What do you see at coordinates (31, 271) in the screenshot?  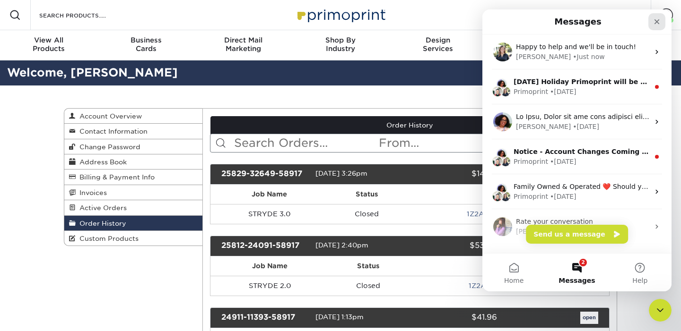 I see `span: Home` at bounding box center [31, 271].